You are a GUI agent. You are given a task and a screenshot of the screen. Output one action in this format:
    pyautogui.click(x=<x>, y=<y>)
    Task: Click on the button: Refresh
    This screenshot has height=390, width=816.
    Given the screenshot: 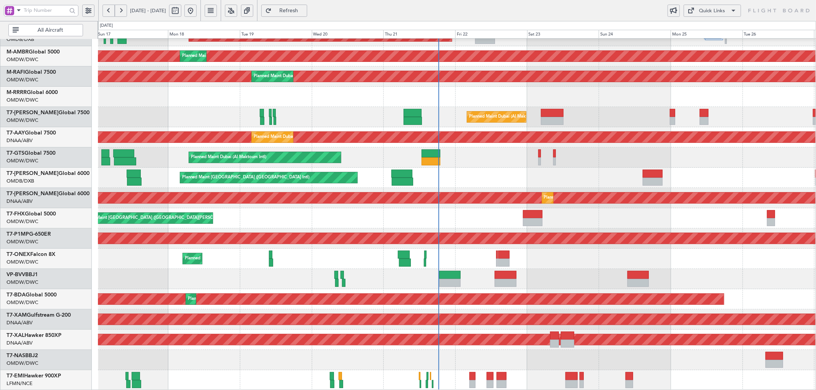 What is the action you would take?
    pyautogui.click(x=284, y=11)
    